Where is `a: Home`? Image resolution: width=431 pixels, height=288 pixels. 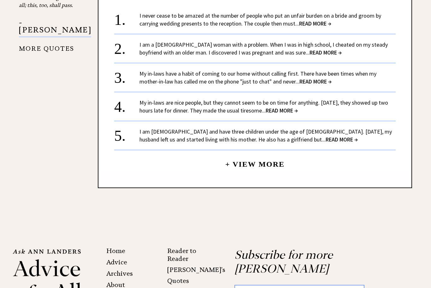 a: Home is located at coordinates (116, 252).